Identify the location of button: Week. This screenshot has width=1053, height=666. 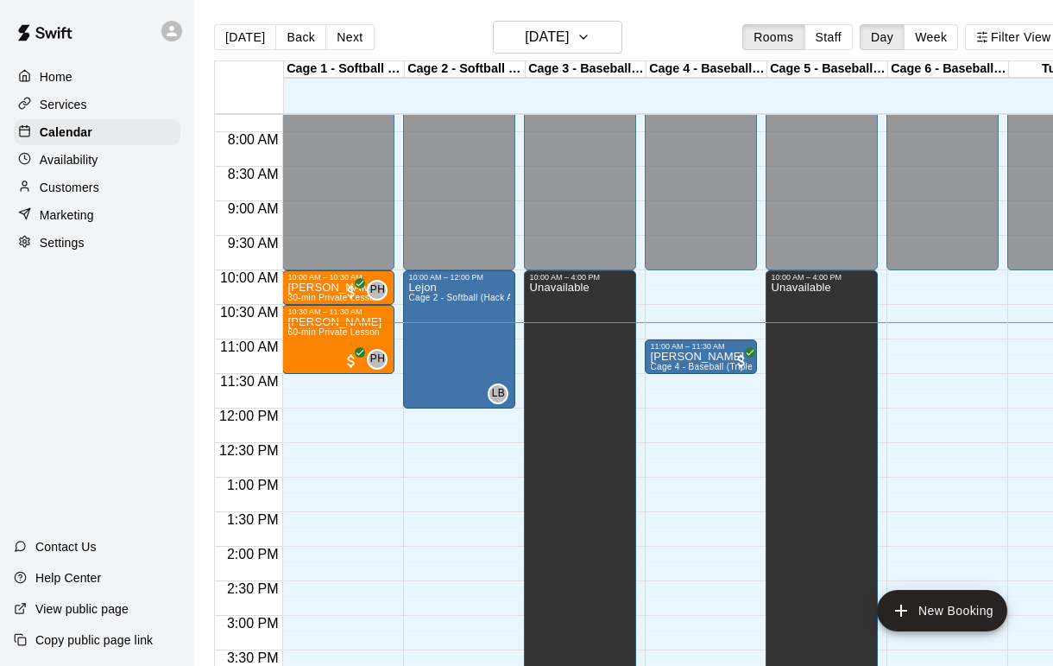
(931, 37).